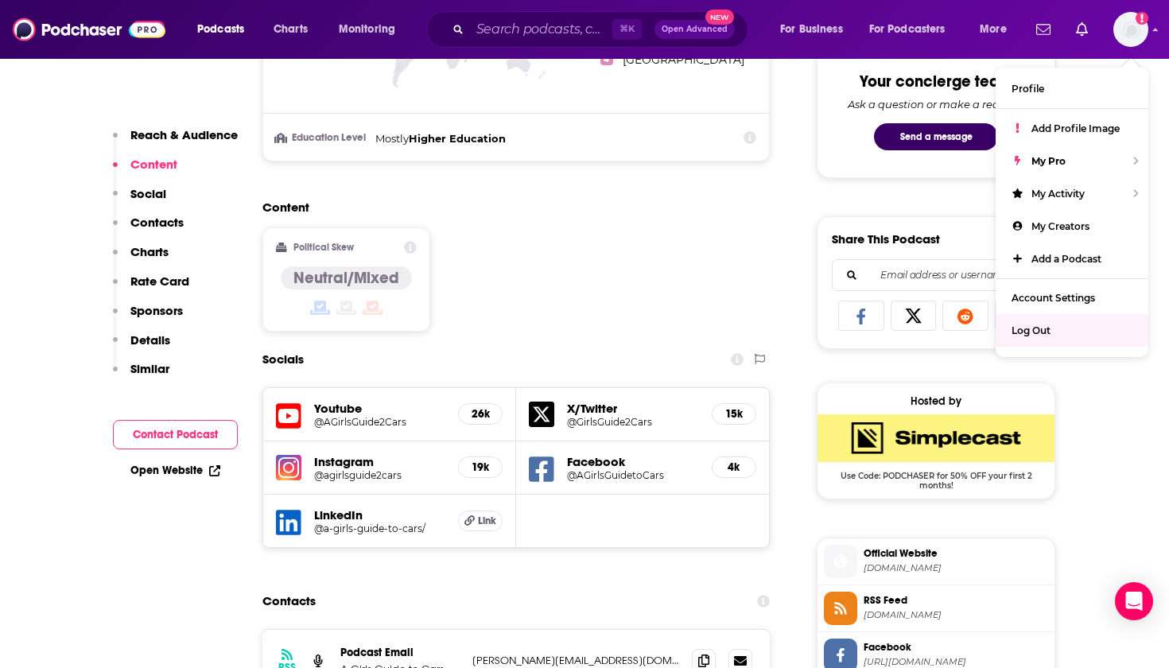 Image resolution: width=1169 pixels, height=668 pixels. I want to click on span: My Pro, so click(1048, 161).